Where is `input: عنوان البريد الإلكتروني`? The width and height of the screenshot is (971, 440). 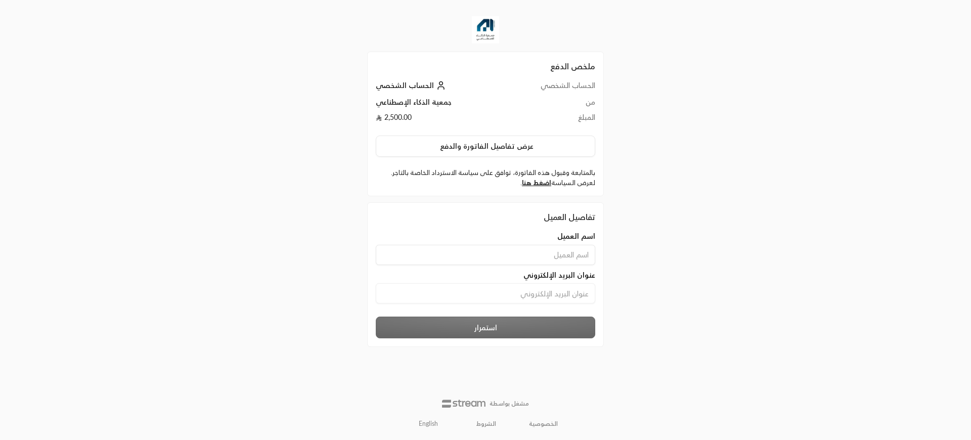
input: عنوان البريد الإلكتروني is located at coordinates (485, 293).